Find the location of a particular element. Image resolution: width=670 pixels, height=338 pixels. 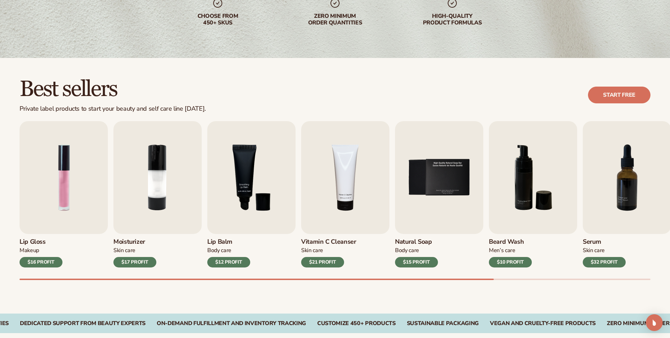

div: Zero minimum order quantities is located at coordinates (335, 20).